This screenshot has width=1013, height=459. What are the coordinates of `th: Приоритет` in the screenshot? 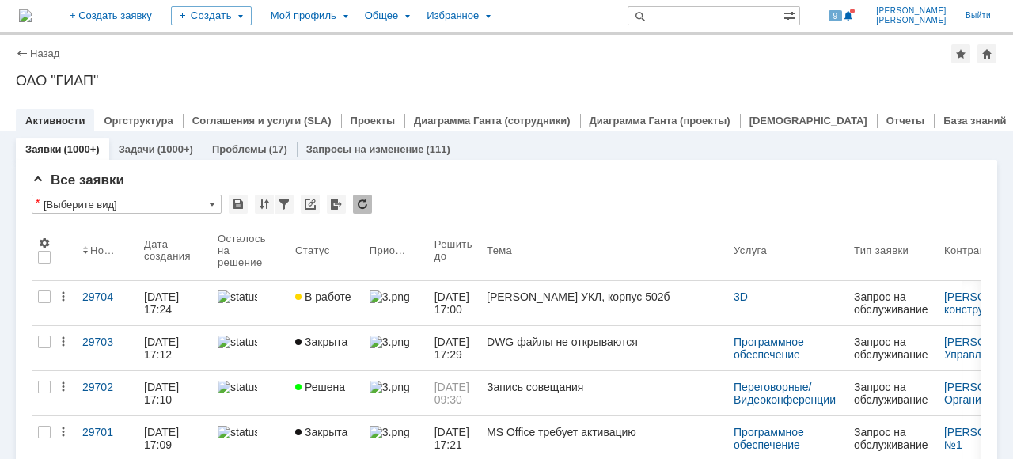 It's located at (396, 250).